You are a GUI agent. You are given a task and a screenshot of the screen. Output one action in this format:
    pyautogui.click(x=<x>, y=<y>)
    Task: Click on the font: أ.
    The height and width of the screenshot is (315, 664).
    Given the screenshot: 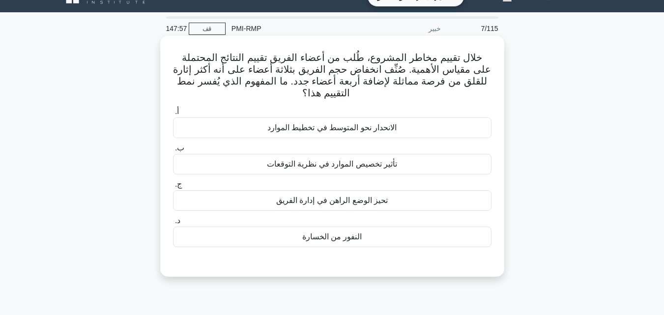 What is the action you would take?
    pyautogui.click(x=177, y=111)
    